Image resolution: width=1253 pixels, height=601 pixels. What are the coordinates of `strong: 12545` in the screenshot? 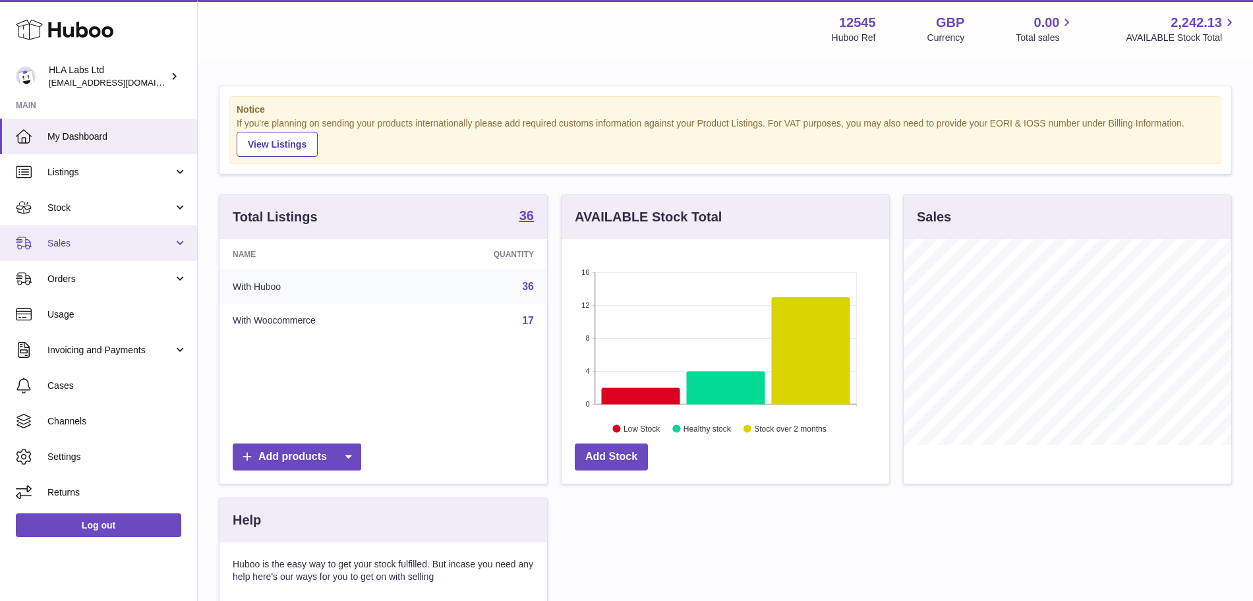 It's located at (857, 22).